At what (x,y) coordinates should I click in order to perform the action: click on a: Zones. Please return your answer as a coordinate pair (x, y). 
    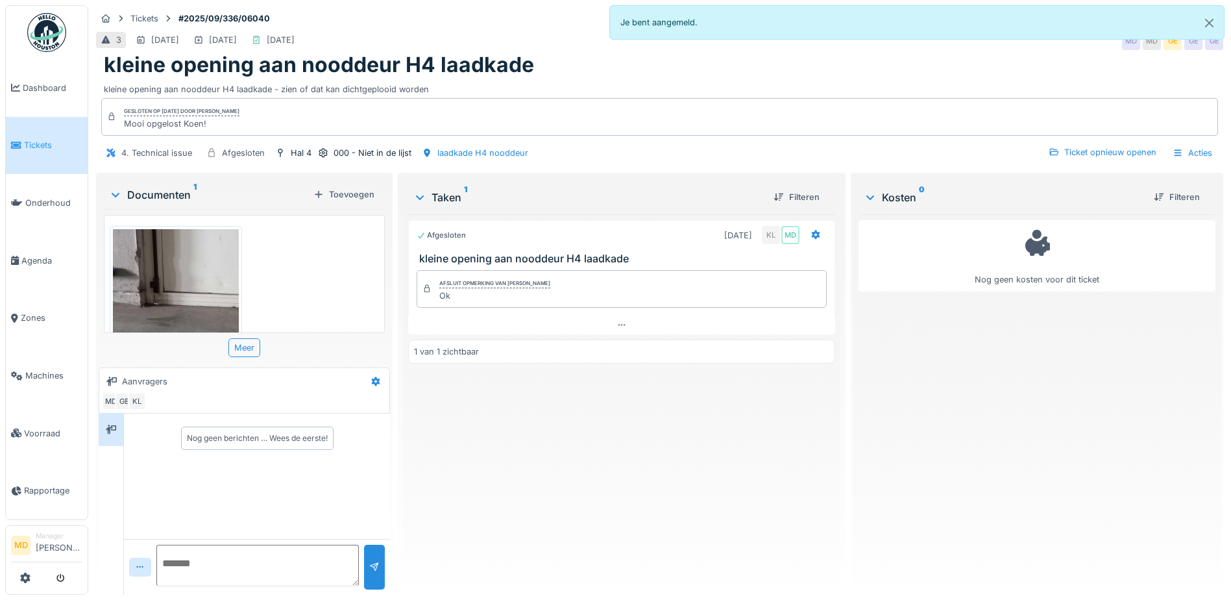
    Looking at the image, I should click on (47, 318).